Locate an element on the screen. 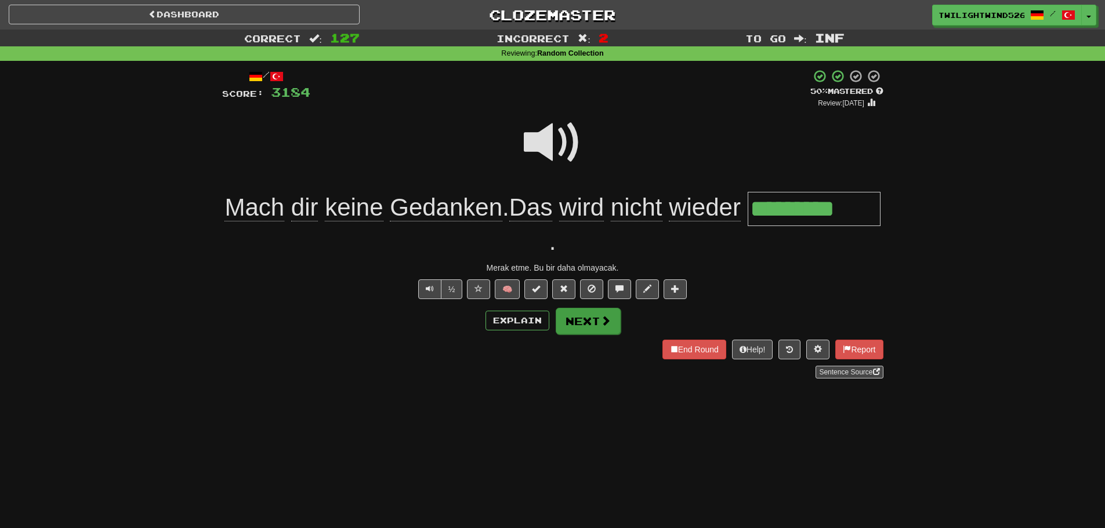 The width and height of the screenshot is (1105, 528). span: wieder is located at coordinates (705, 208).